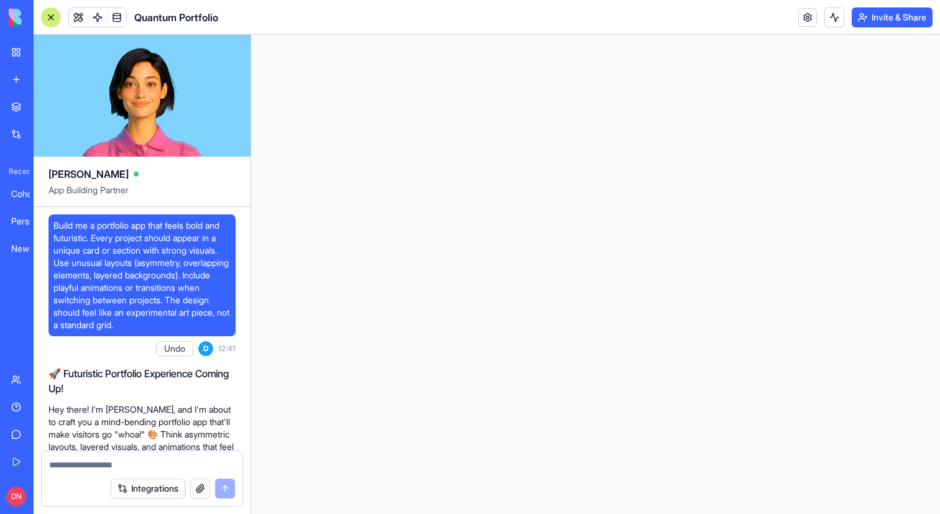  What do you see at coordinates (142, 381) in the screenshot?
I see `h2: 🚀 Futuristic Portfolio Experience Coming Up!` at bounding box center [142, 381].